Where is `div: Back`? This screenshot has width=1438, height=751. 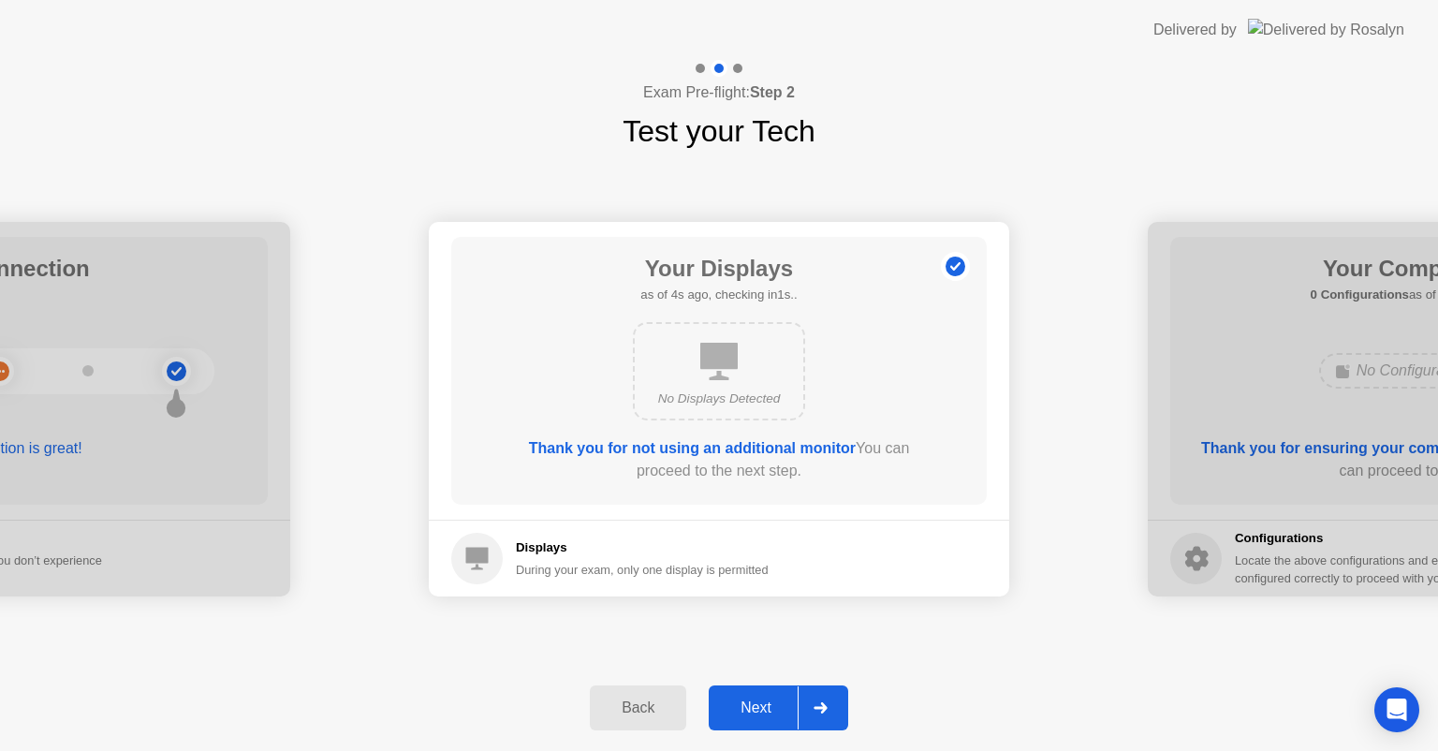
div: Back is located at coordinates (638, 708).